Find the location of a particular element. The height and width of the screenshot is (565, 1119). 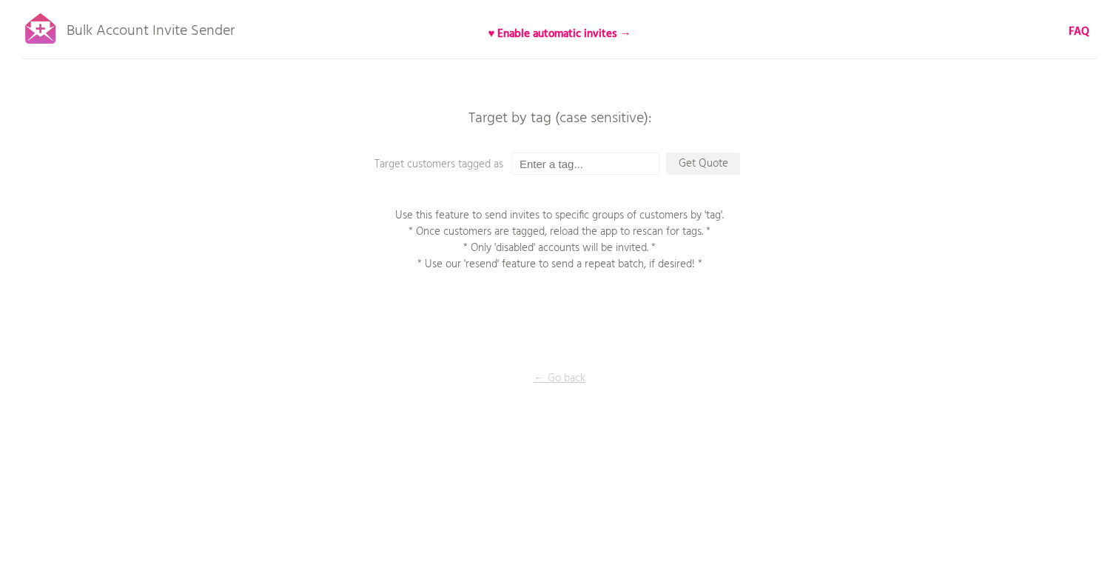

p: Get Quote is located at coordinates (703, 164).